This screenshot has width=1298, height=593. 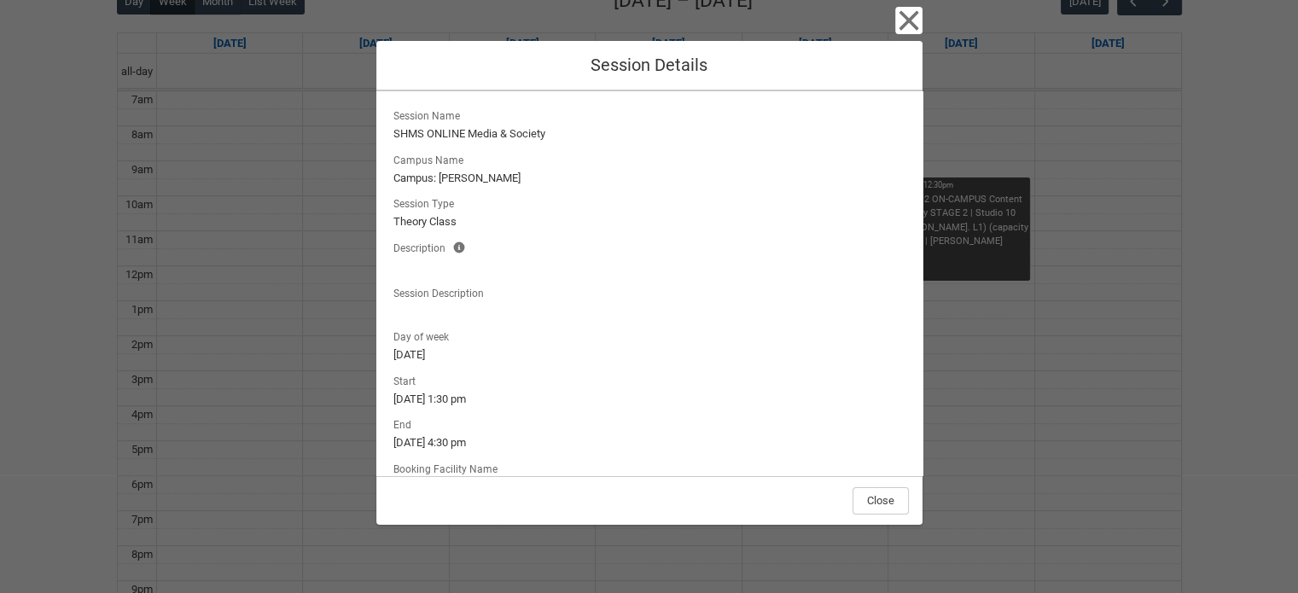 I want to click on span: End, so click(x=405, y=423).